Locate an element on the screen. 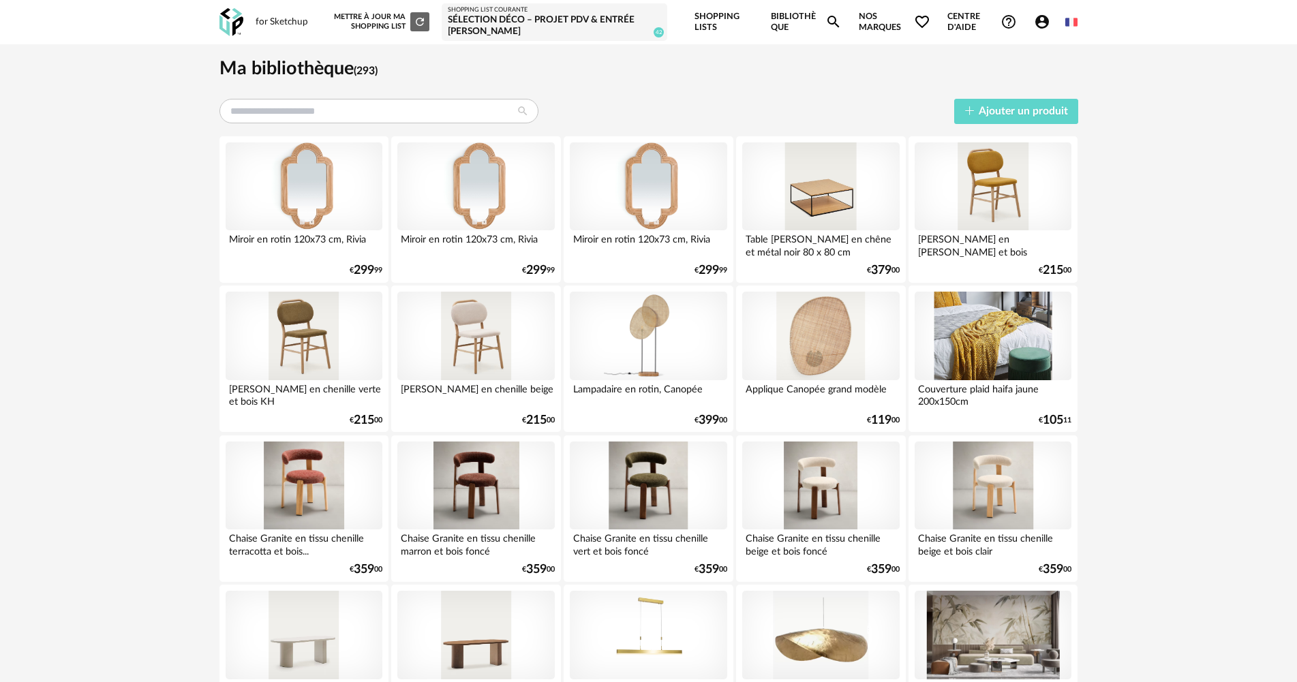  button: Ajouter un produit is located at coordinates (1016, 111).